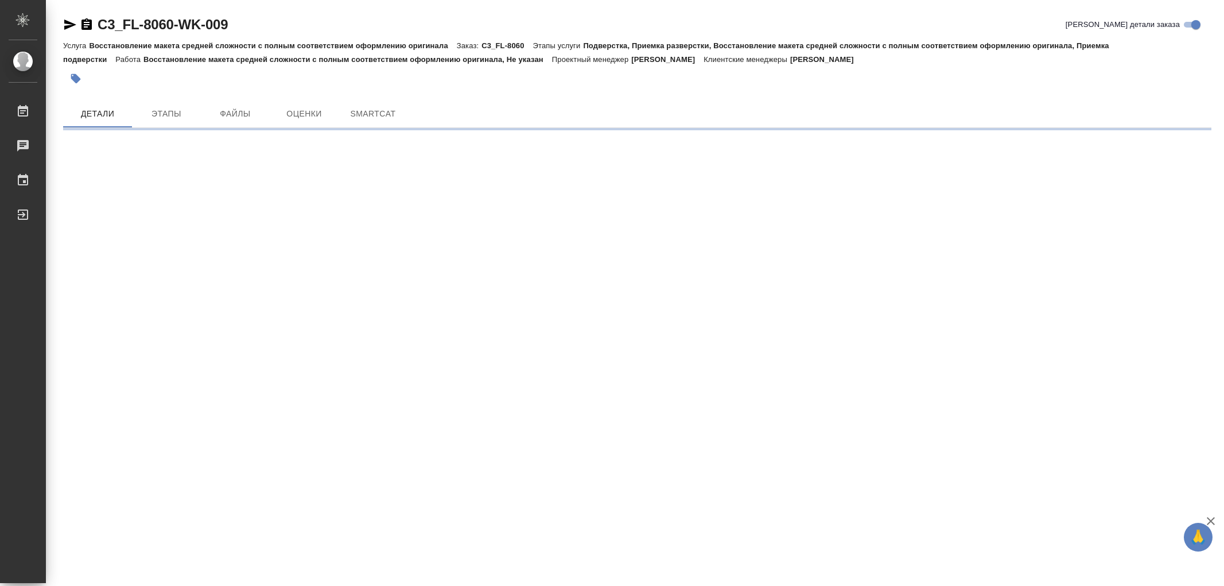 The width and height of the screenshot is (1224, 586). I want to click on p: Восстановление макета средней сложности с полным соответствием оформлению оригинала, Не указан, so click(348, 59).